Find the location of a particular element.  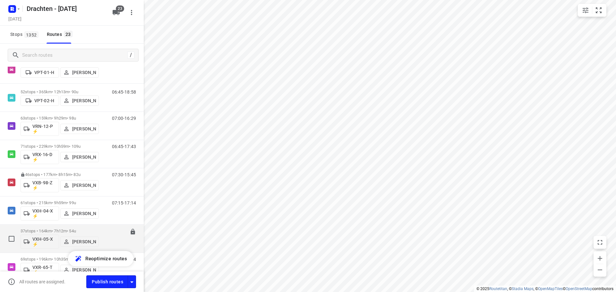

a: OpenMapTiles is located at coordinates (550, 289).